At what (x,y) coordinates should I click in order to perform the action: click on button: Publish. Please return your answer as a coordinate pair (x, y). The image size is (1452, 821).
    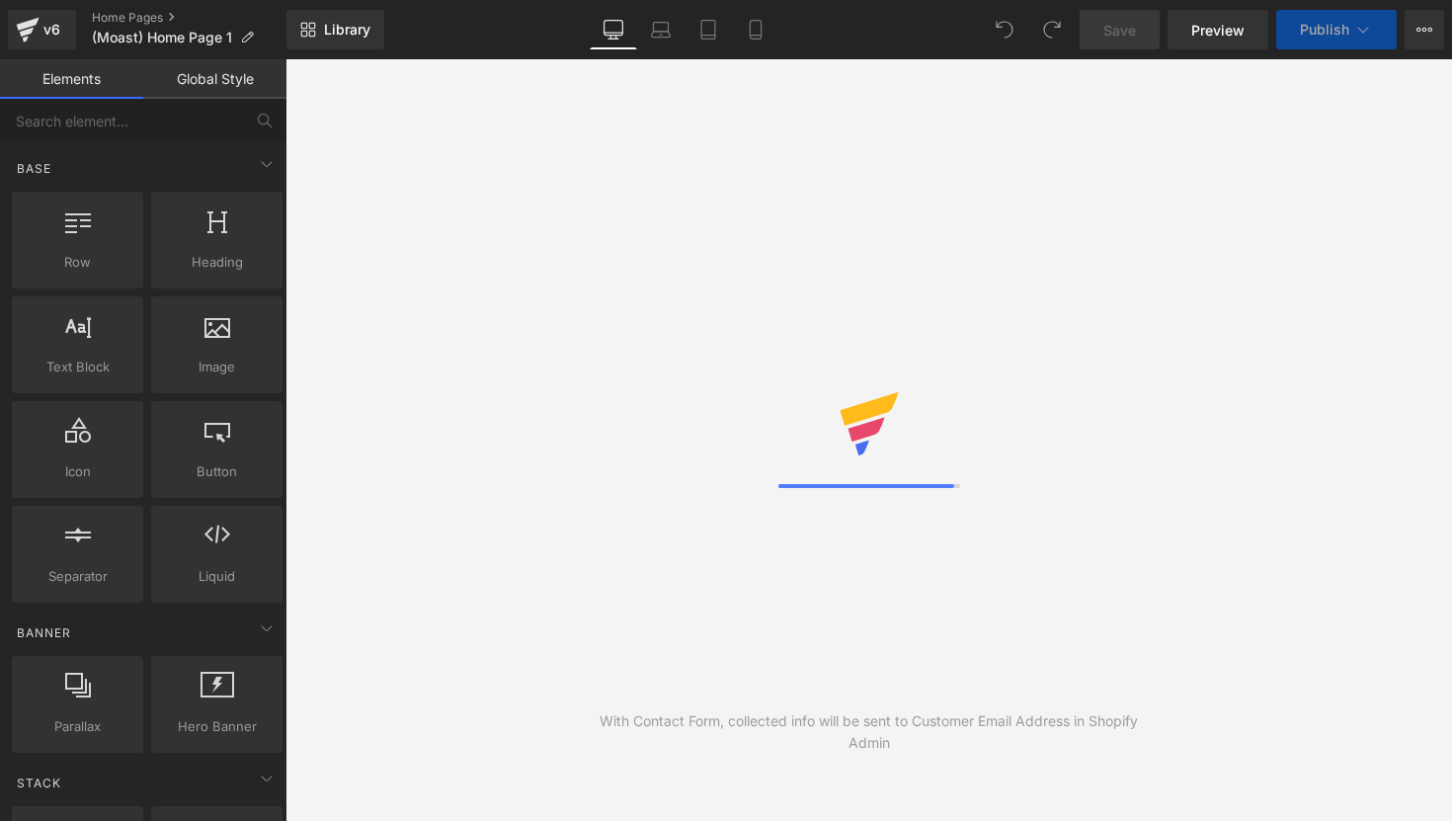
    Looking at the image, I should click on (1337, 30).